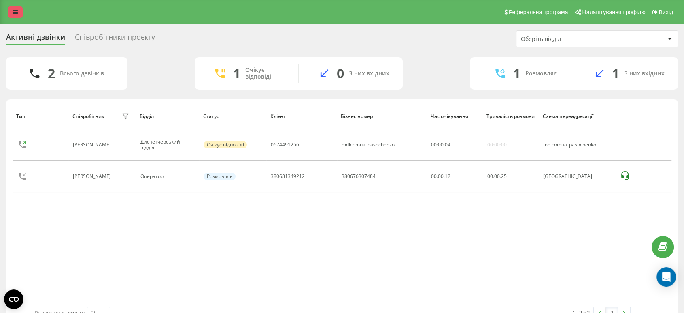 The width and height of the screenshot is (684, 313). What do you see at coordinates (168, 176) in the screenshot?
I see `div: Оператор` at bounding box center [168, 176].